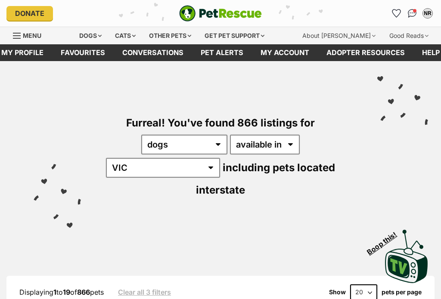  Describe the element at coordinates (234, 36) in the screenshot. I see `div: Get pet support` at that location.